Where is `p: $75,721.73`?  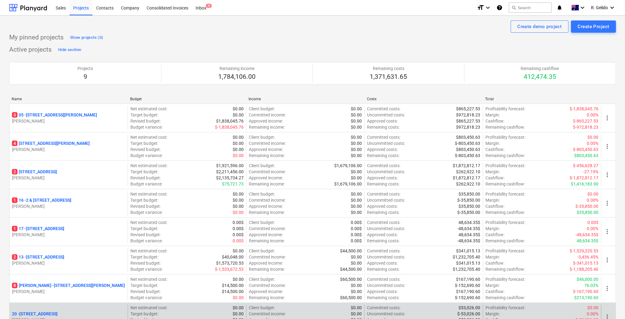 p: $75,721.73 is located at coordinates (233, 184).